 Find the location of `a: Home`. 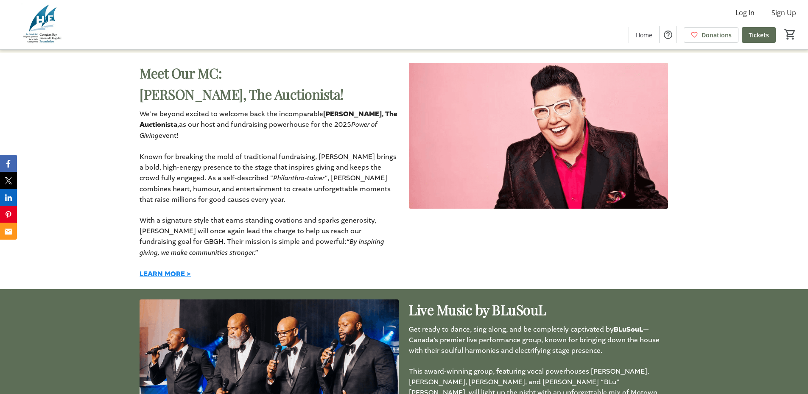

a: Home is located at coordinates (644, 35).